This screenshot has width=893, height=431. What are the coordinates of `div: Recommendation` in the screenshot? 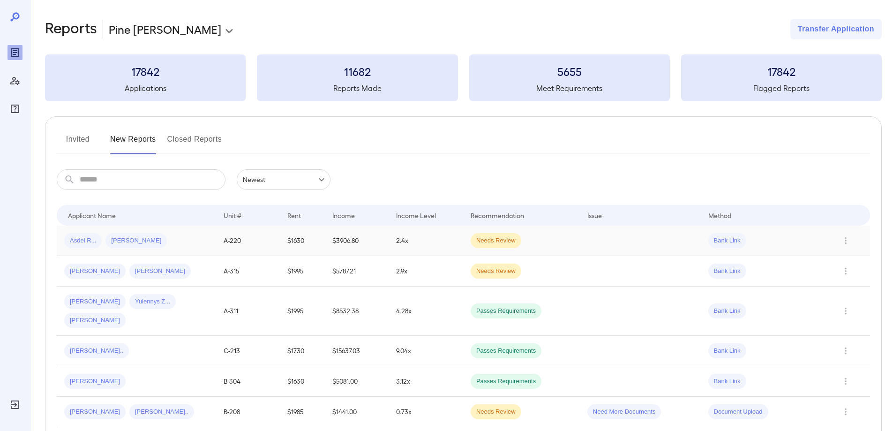 It's located at (498, 215).